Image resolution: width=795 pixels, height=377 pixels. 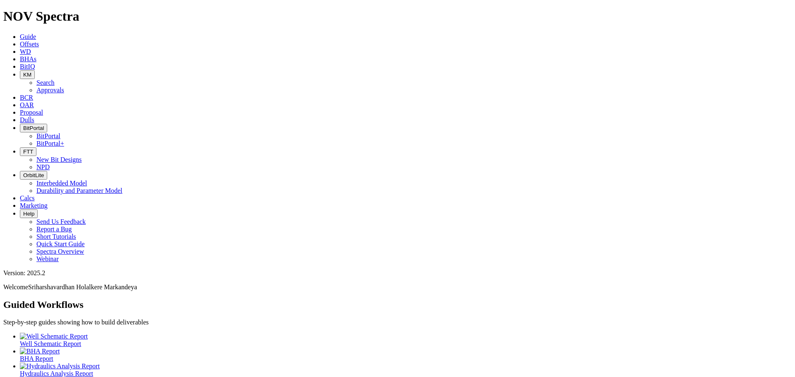 I want to click on a: Dulls, so click(x=27, y=120).